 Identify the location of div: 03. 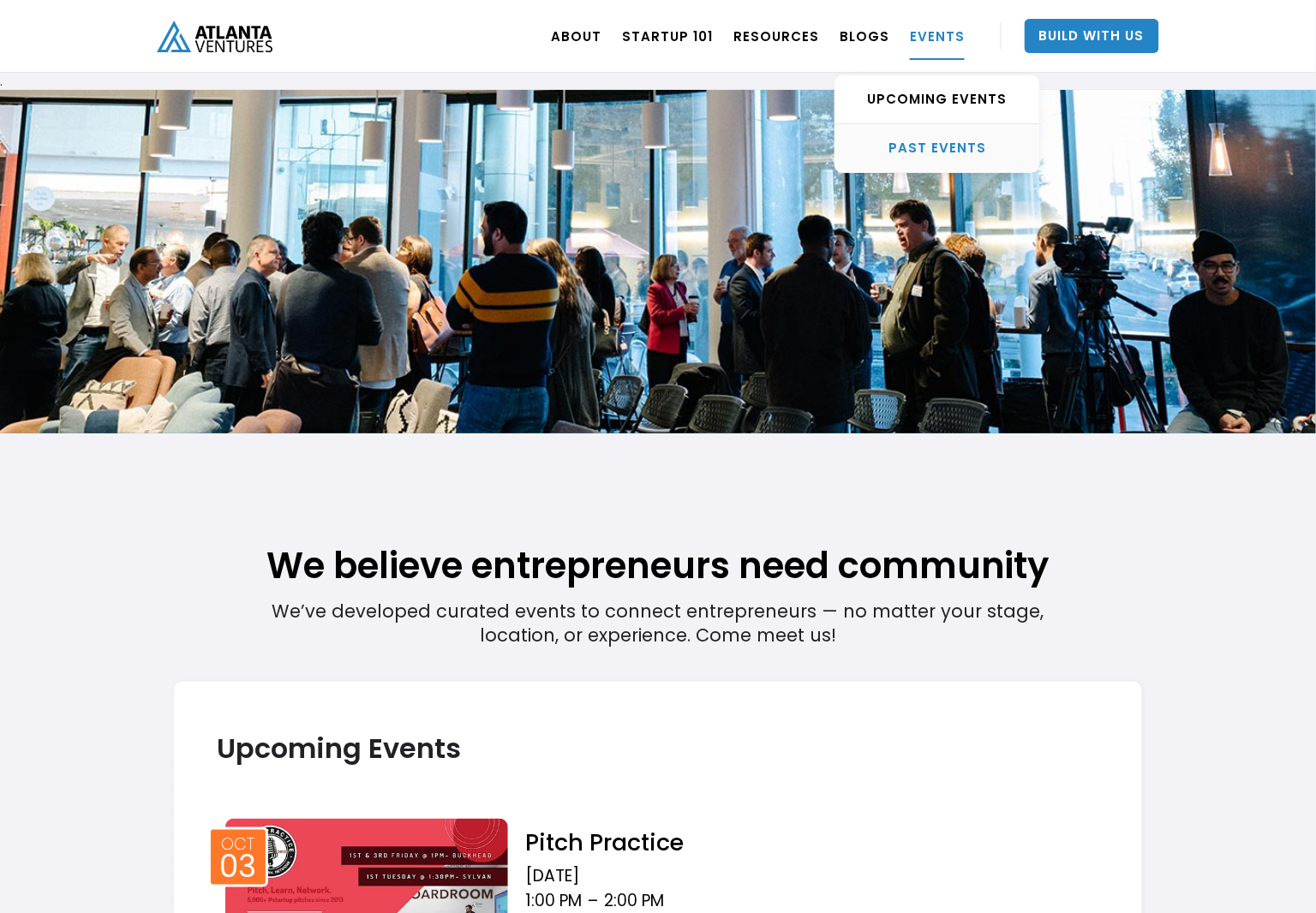
(238, 867).